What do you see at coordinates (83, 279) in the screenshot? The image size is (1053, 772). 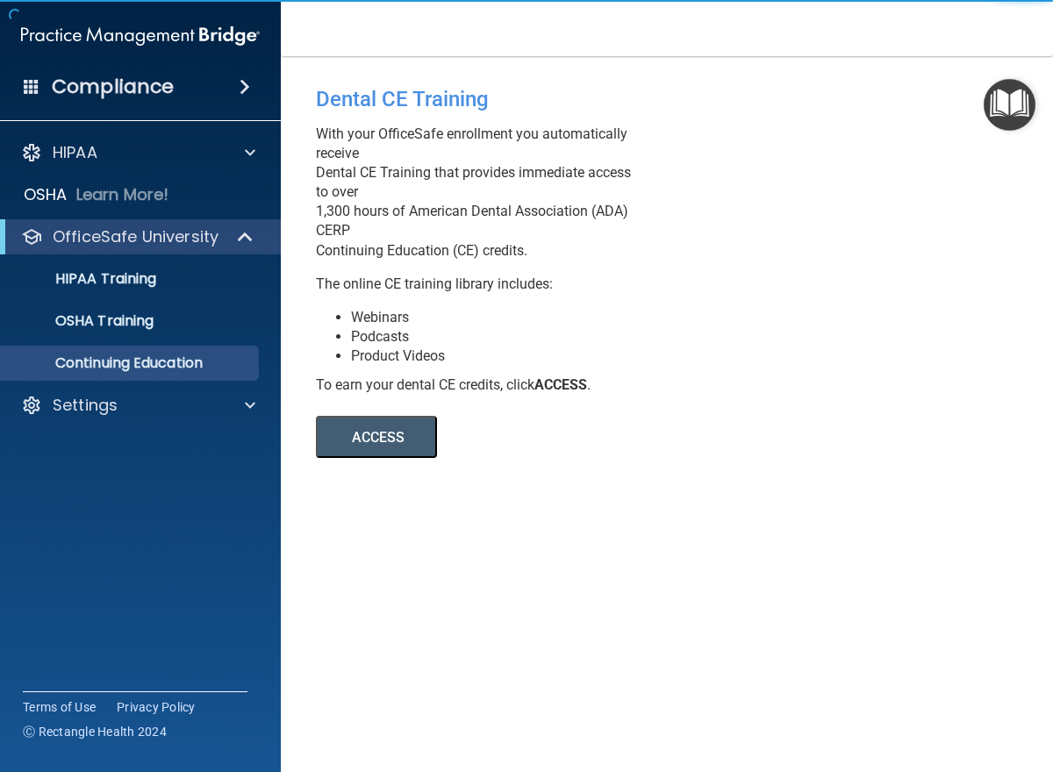 I see `p: HIPAA Training` at bounding box center [83, 279].